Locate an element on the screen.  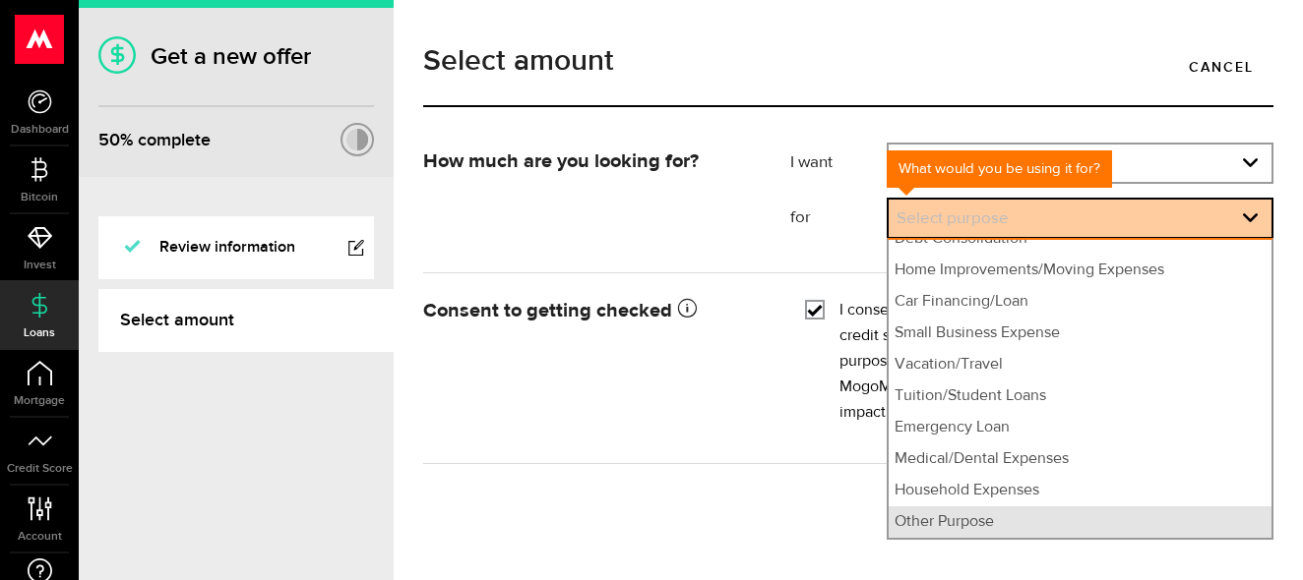
div: % complete is located at coordinates (154, 141).